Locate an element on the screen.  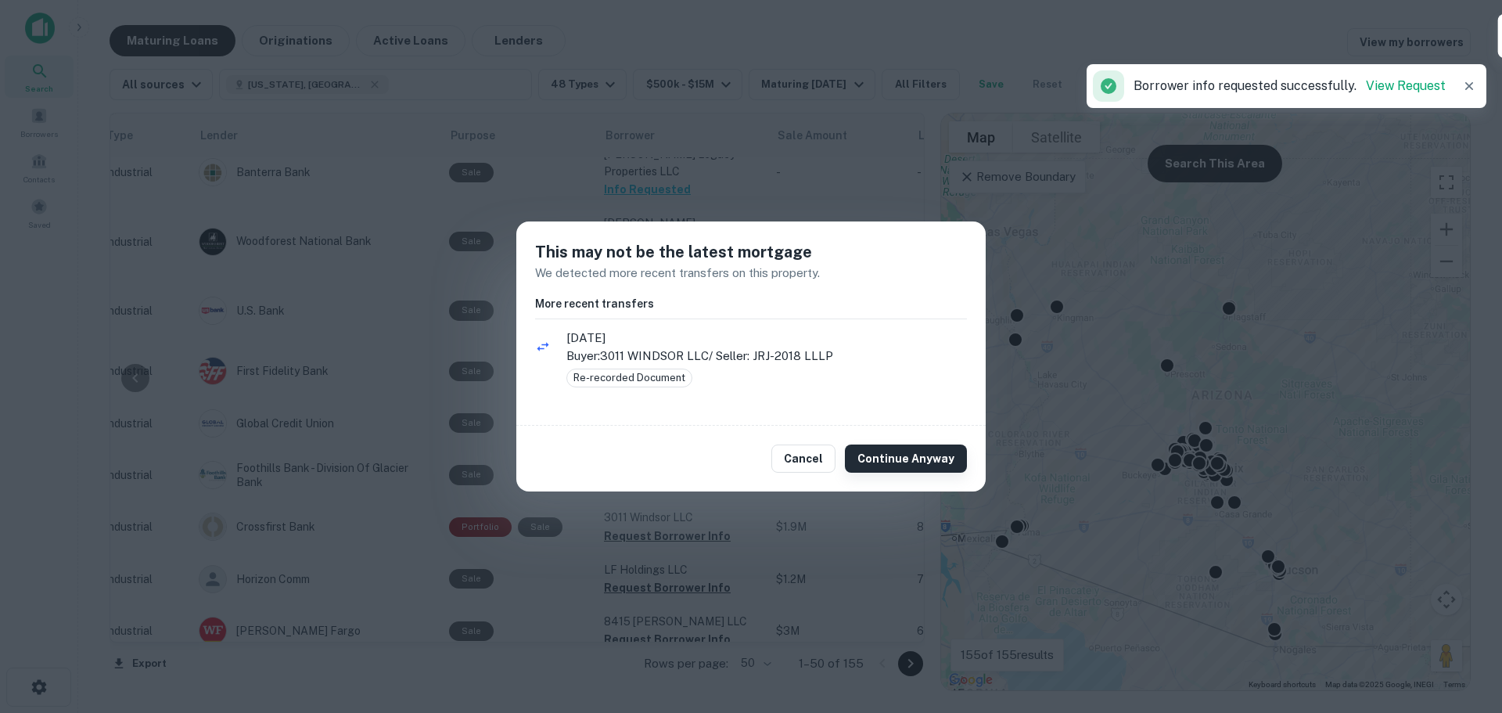
button: Continue Anyway is located at coordinates (906, 458).